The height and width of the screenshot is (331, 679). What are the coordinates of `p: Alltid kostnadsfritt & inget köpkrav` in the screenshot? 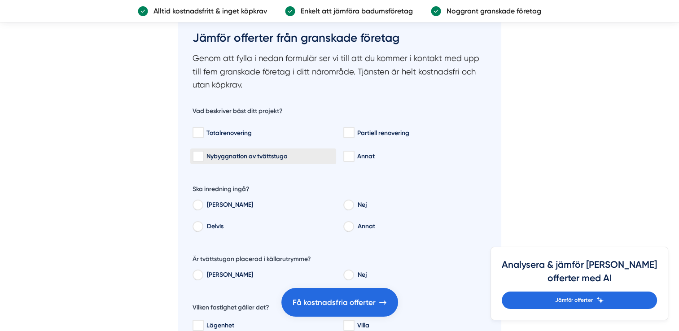 It's located at (207, 11).